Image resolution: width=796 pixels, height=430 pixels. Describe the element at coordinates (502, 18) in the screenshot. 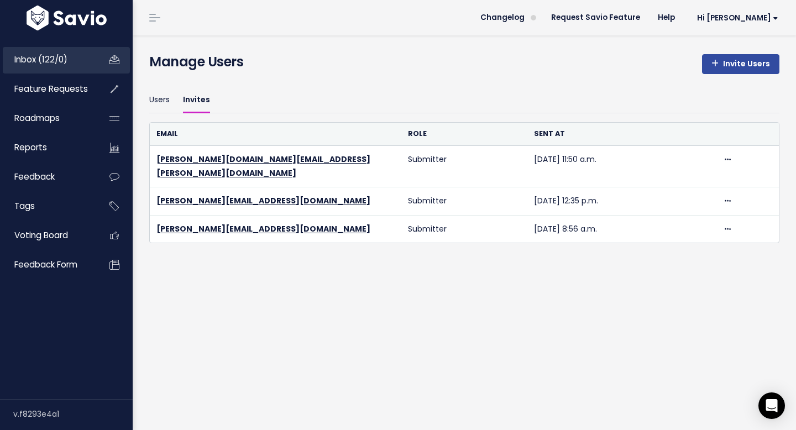

I see `span: Changelog` at that location.